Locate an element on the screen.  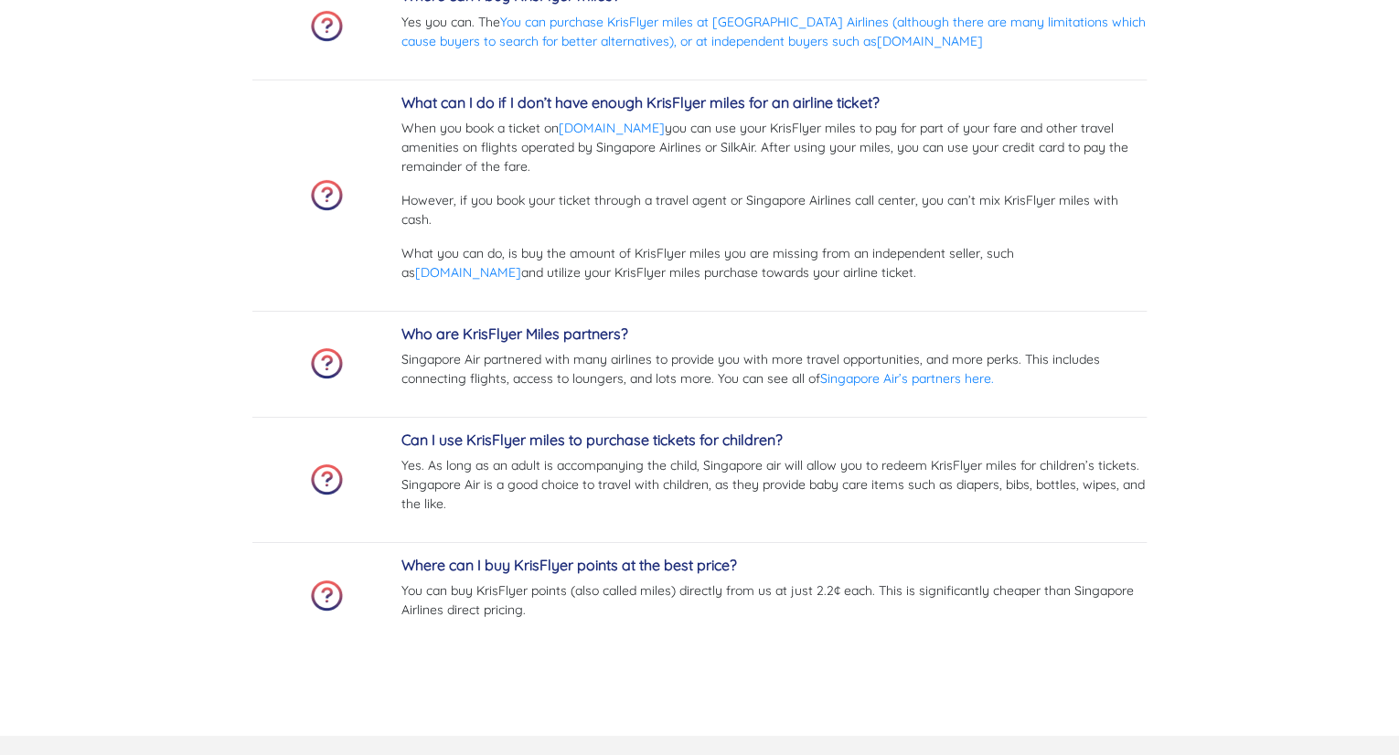
p: Singapore Air partnered with many airlines to provide you with more travel opportunities, and mor... is located at coordinates (773, 369).